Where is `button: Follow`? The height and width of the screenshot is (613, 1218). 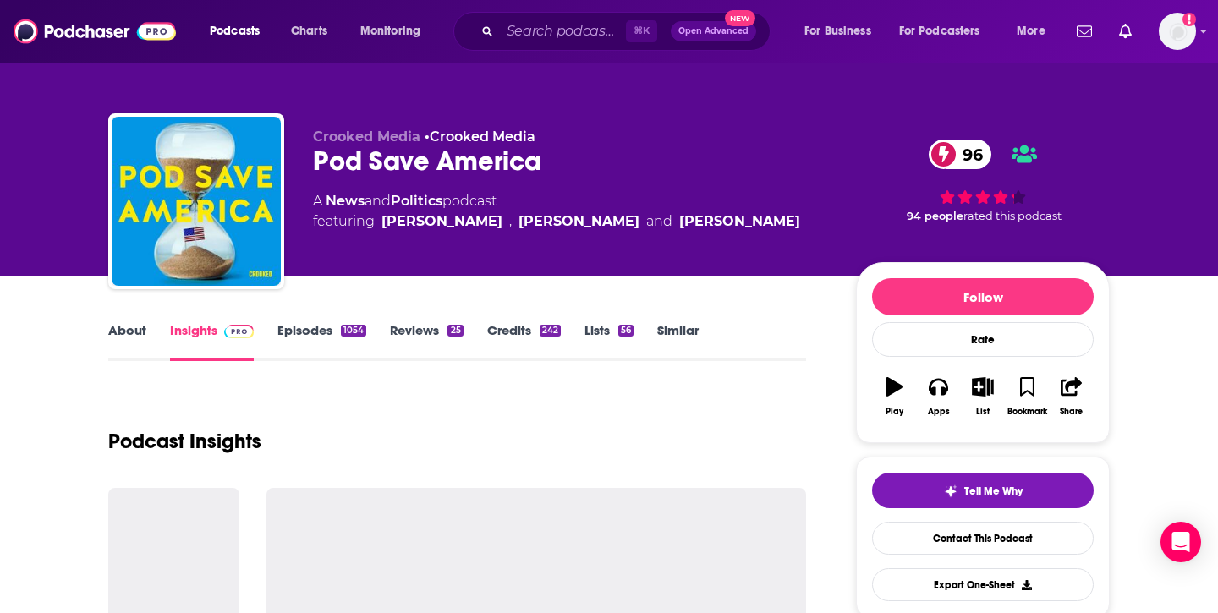 button: Follow is located at coordinates (983, 297).